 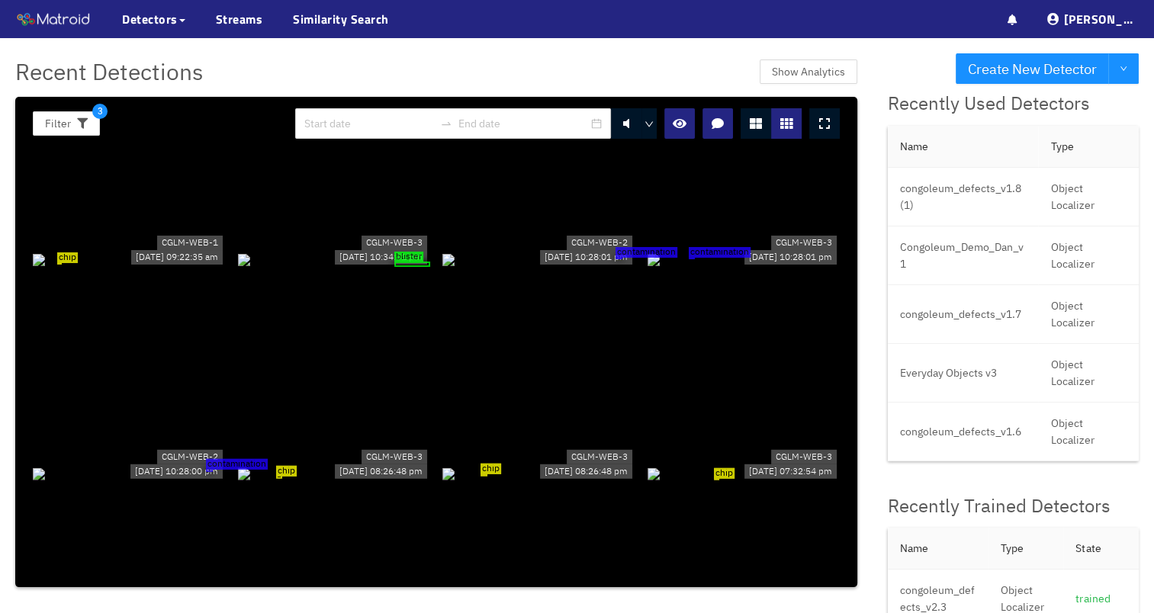 I want to click on td: Everyday Objects v3, so click(x=962, y=373).